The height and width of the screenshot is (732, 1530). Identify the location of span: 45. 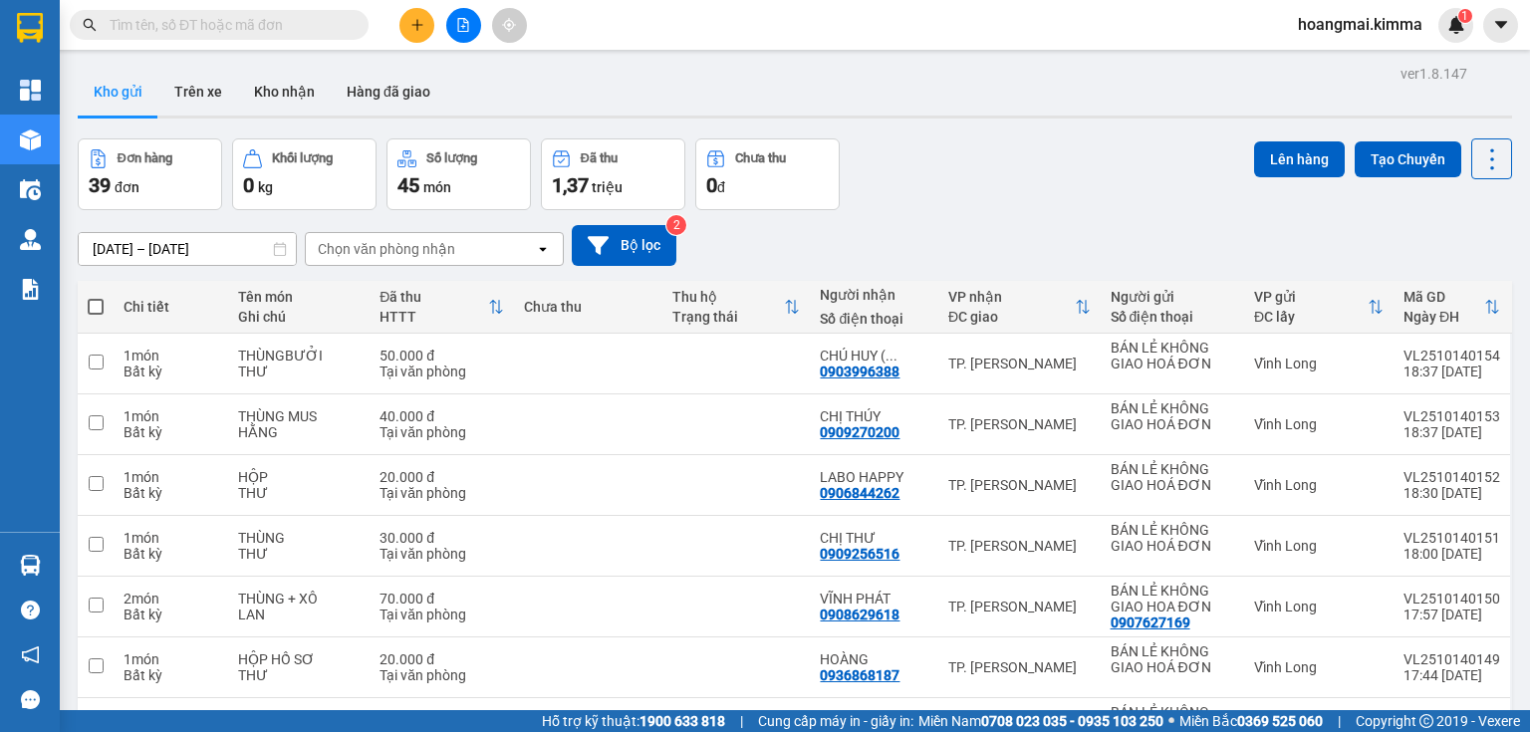
(408, 185).